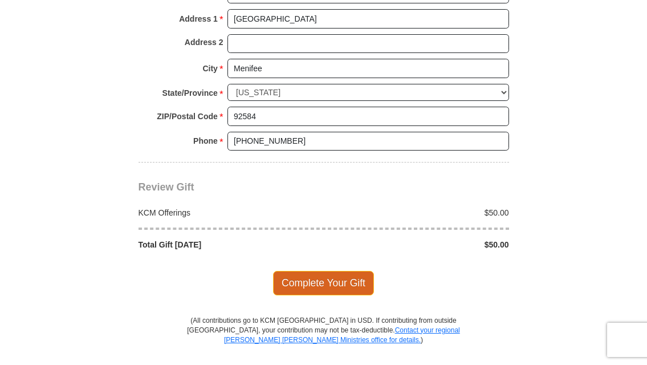  What do you see at coordinates (210, 68) in the screenshot?
I see `strong: City` at bounding box center [210, 68].